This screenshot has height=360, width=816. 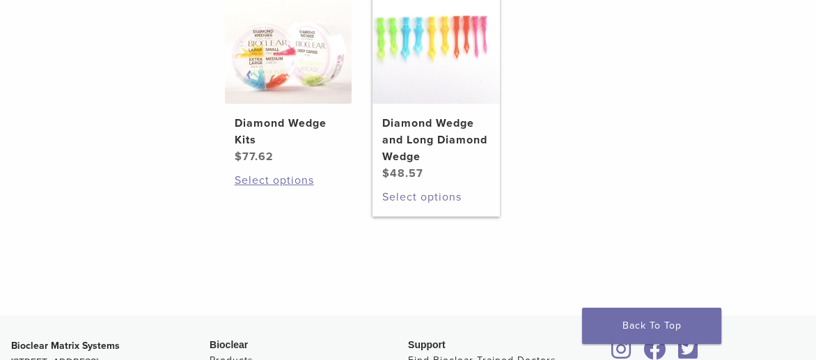 I want to click on a: Back To Top, so click(x=651, y=326).